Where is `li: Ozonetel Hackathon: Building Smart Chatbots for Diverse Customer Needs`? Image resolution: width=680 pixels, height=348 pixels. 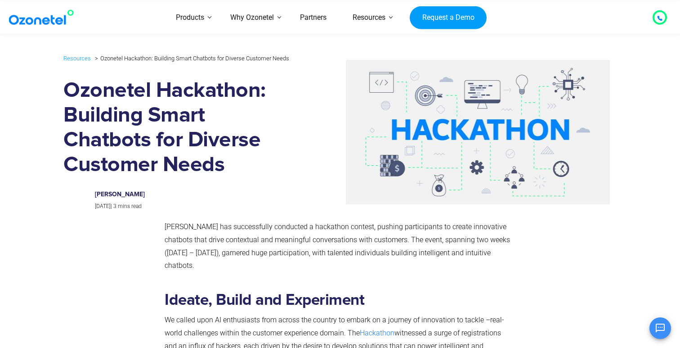
li: Ozonetel Hackathon: Building Smart Chatbots for Diverse Customer Needs is located at coordinates (191, 58).